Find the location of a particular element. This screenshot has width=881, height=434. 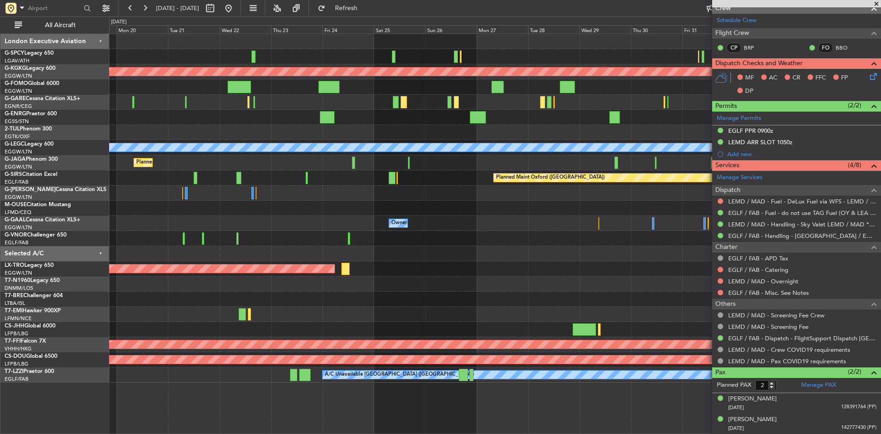

a: T7-N1960Legacy 650 is located at coordinates (32, 280).